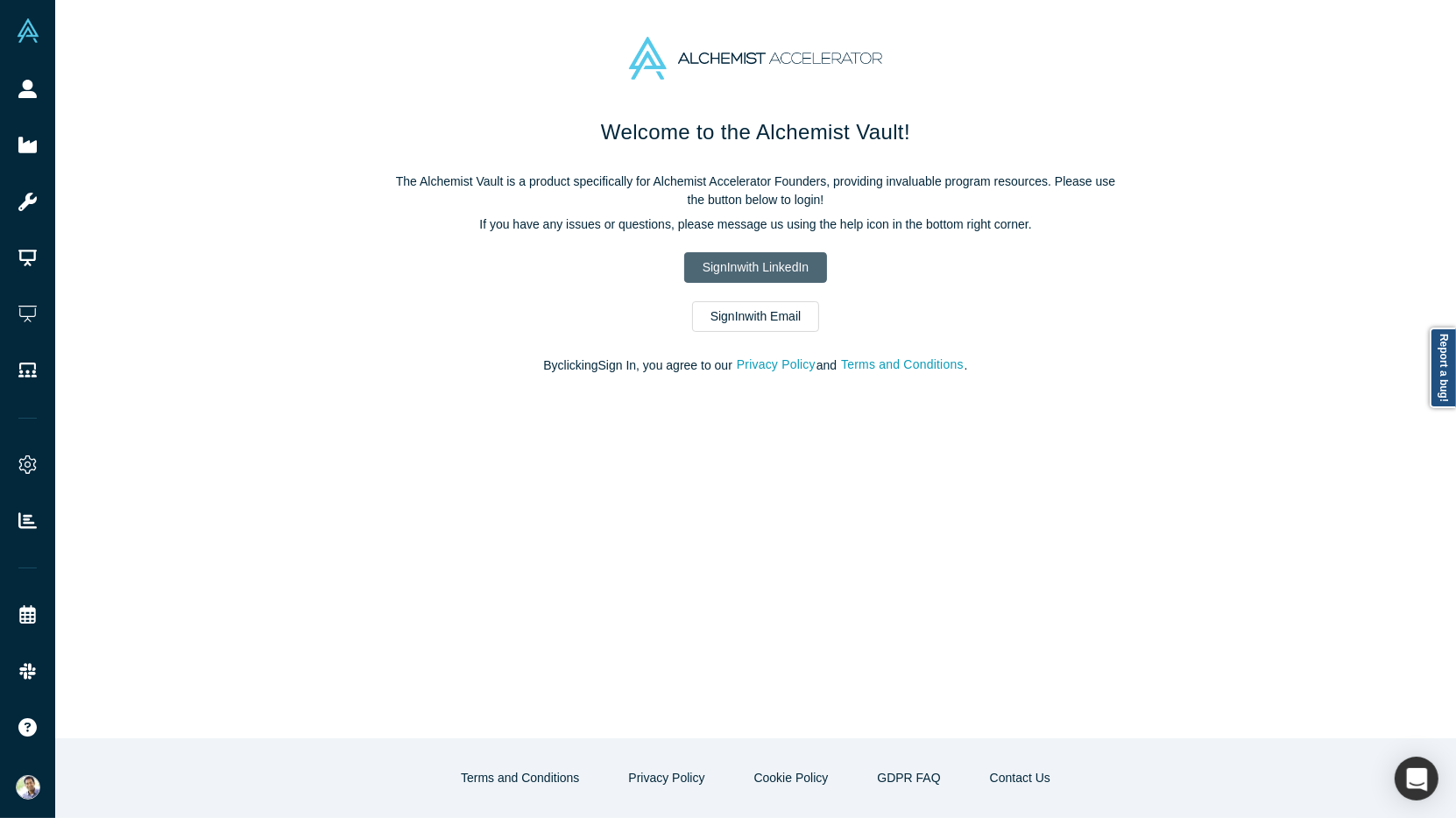 Image resolution: width=1456 pixels, height=818 pixels. What do you see at coordinates (908, 778) in the screenshot?
I see `a: GDPR FAQ` at bounding box center [908, 778].